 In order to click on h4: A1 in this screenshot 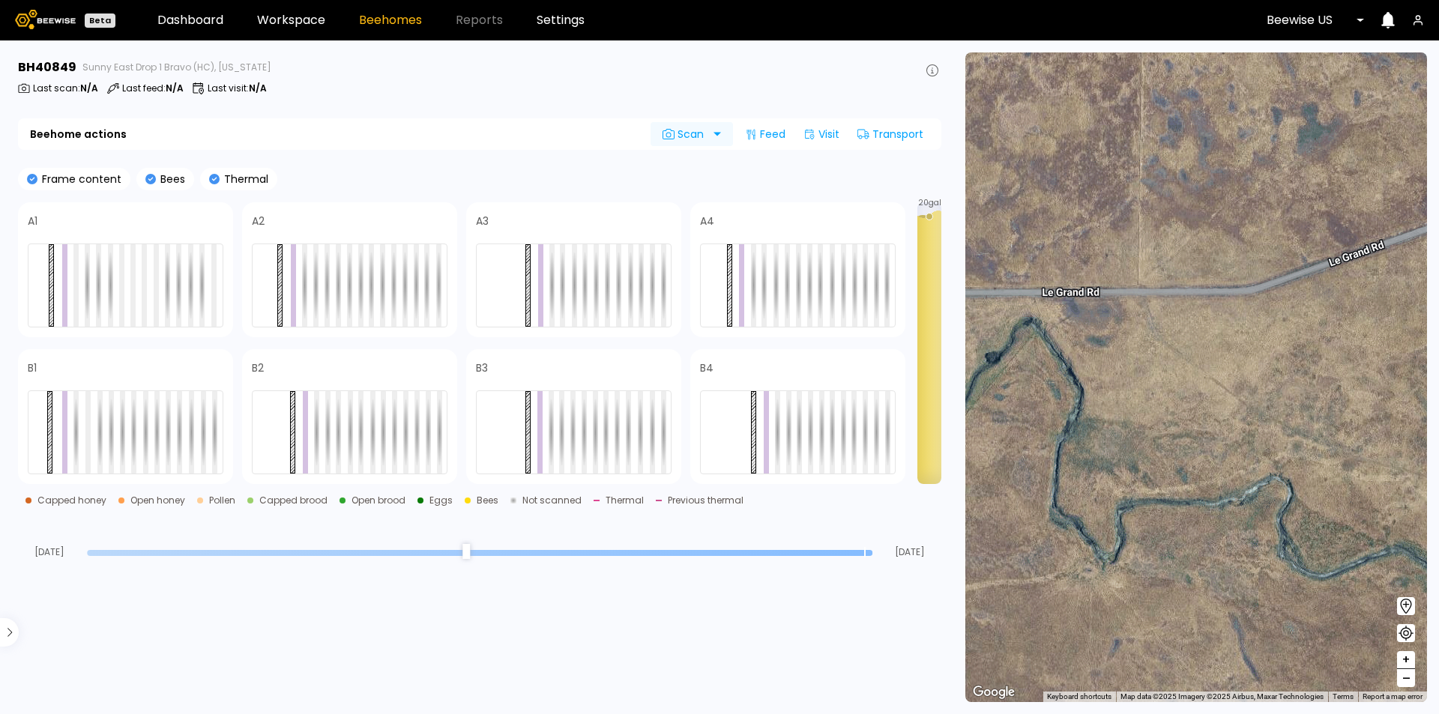, I will do `click(32, 221)`.